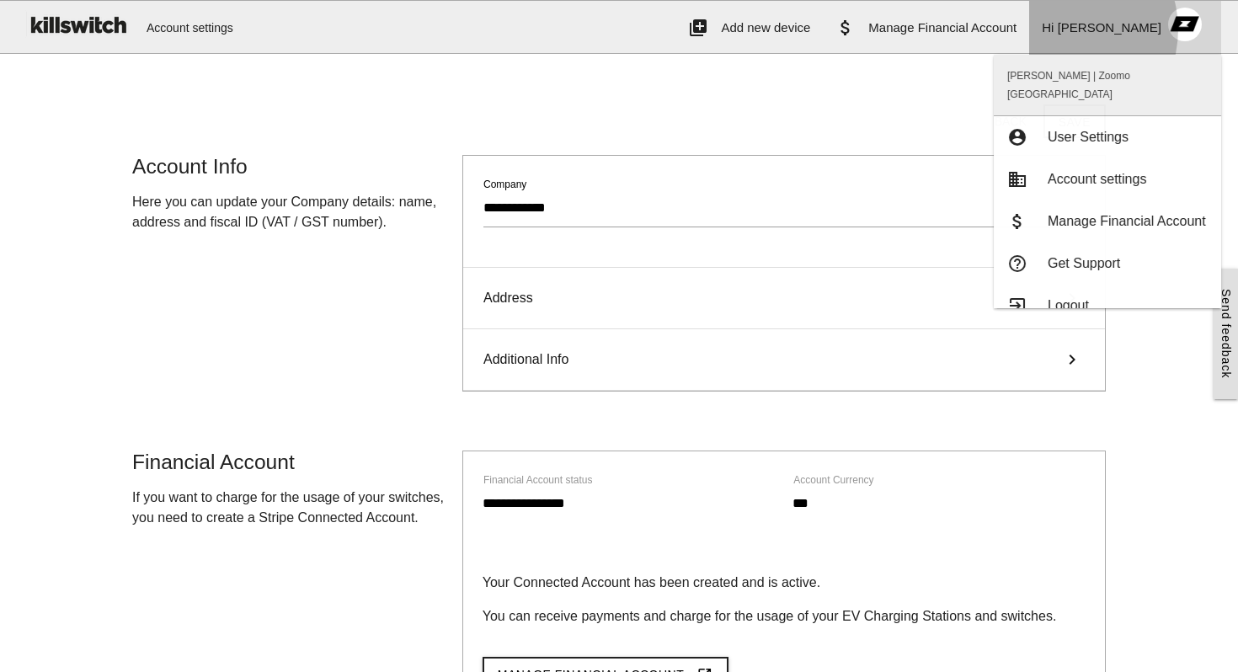 The width and height of the screenshot is (1238, 672). What do you see at coordinates (190, 166) in the screenshot?
I see `span: Account Info` at bounding box center [190, 166].